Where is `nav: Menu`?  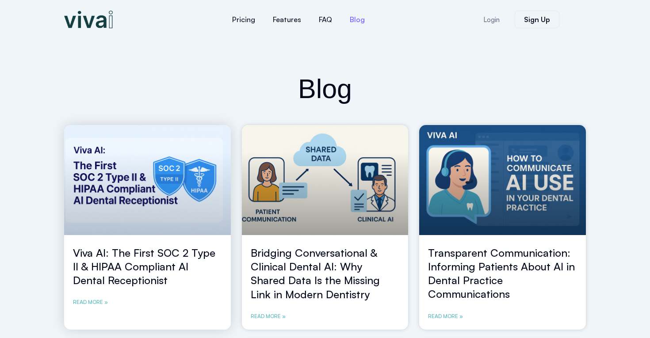 nav: Menu is located at coordinates (299, 19).